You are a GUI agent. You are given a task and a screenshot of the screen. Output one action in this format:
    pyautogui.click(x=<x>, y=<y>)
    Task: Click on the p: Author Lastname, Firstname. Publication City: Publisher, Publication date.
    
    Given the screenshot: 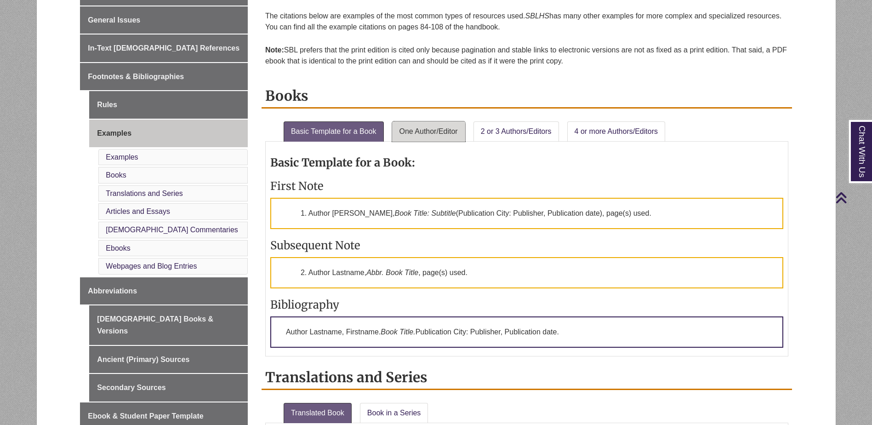 What is the action you would take?
    pyautogui.click(x=527, y=332)
    